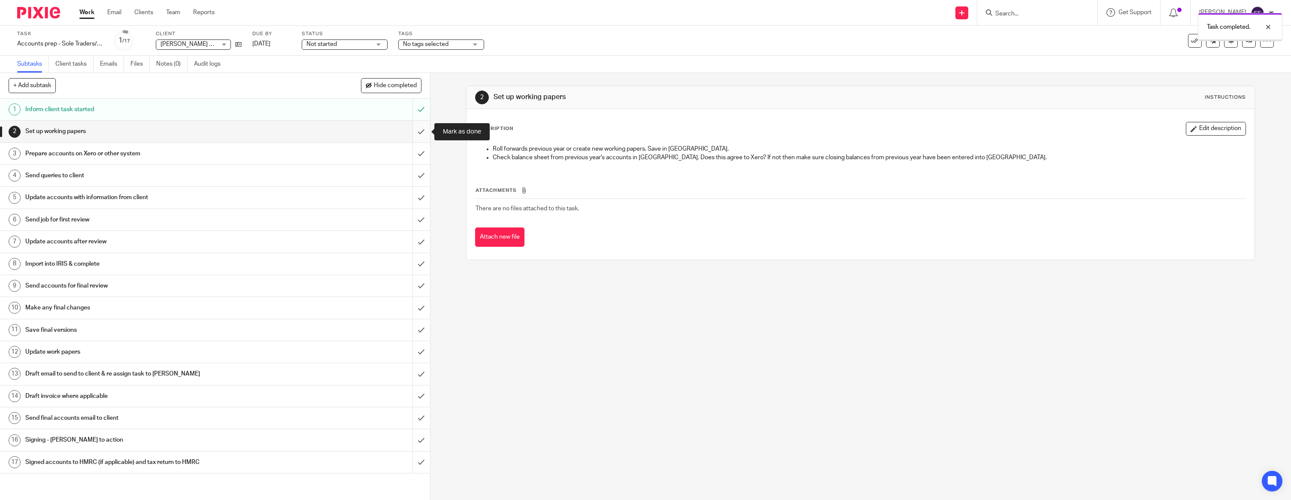 This screenshot has width=1291, height=500. I want to click on div: 6, so click(15, 220).